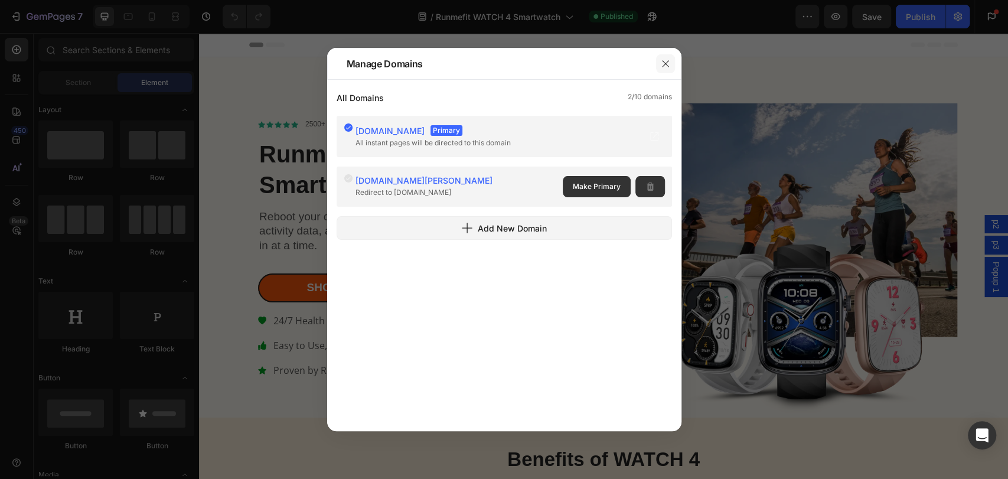 This screenshot has width=1008, height=479. Describe the element at coordinates (446, 131) in the screenshot. I see `span: Primary` at that location.